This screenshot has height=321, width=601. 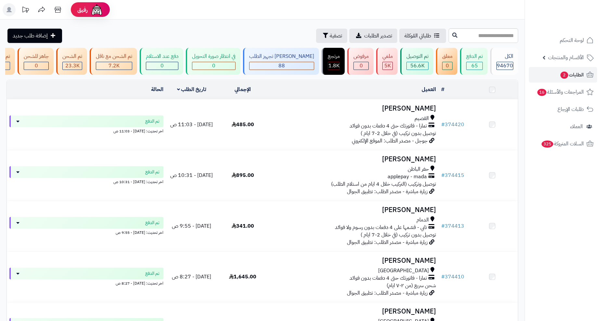 I want to click on a: #374413, so click(x=453, y=226).